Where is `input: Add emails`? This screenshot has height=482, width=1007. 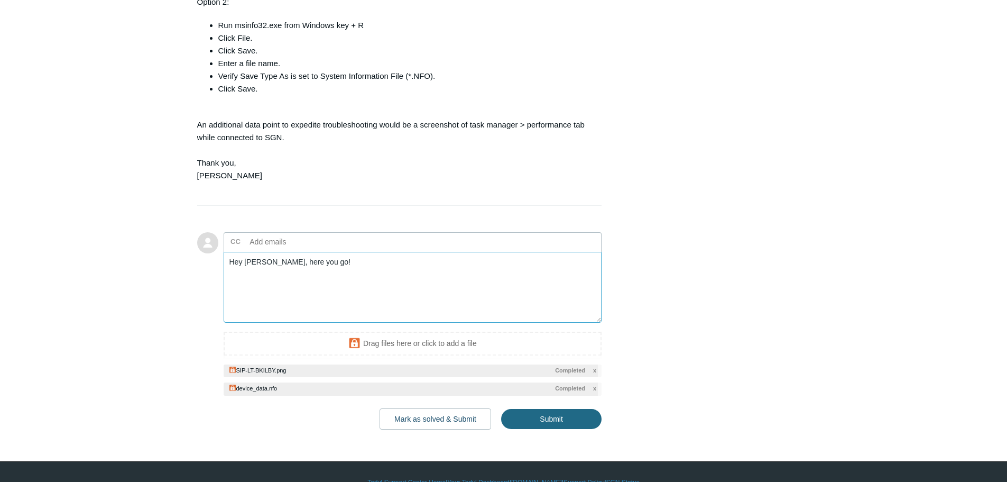 input: Add emails is located at coordinates (302, 242).